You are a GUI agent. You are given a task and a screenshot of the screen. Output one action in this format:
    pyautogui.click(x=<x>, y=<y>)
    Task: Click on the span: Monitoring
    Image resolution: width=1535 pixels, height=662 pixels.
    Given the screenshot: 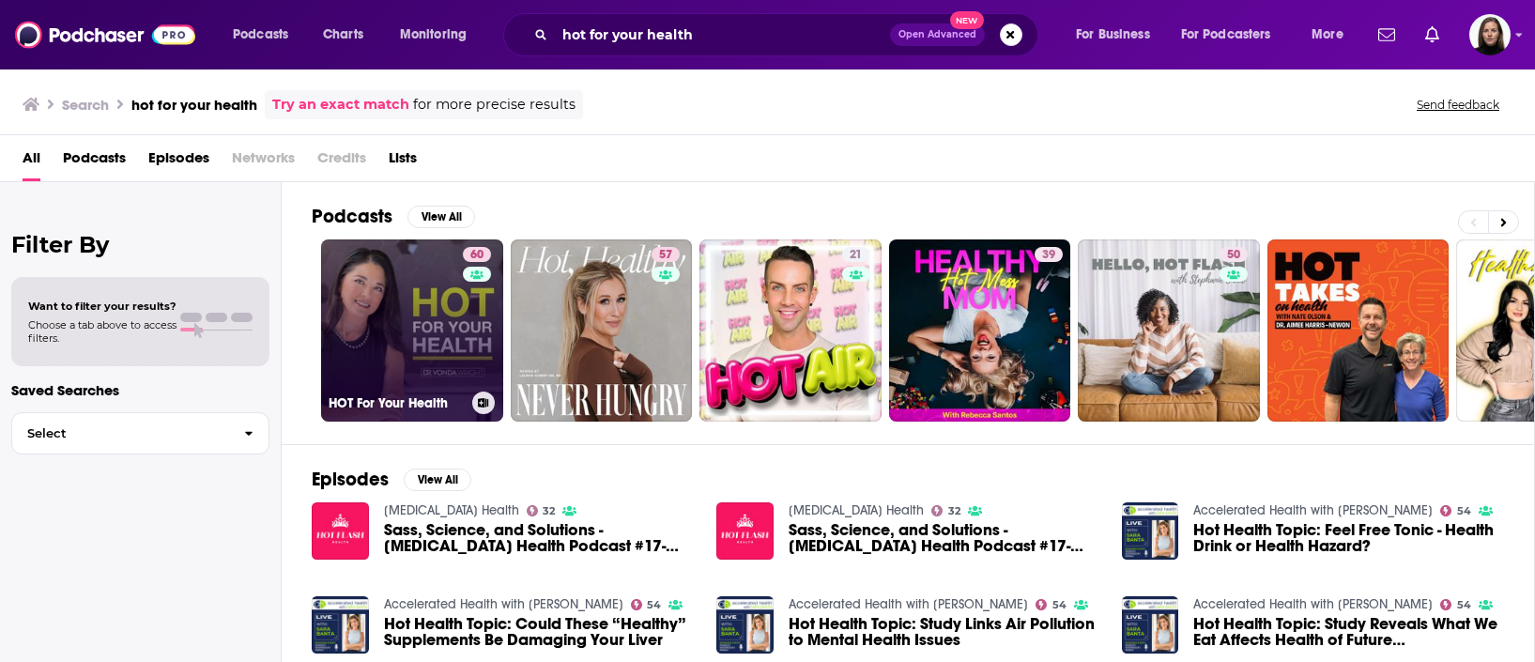 What is the action you would take?
    pyautogui.click(x=433, y=35)
    